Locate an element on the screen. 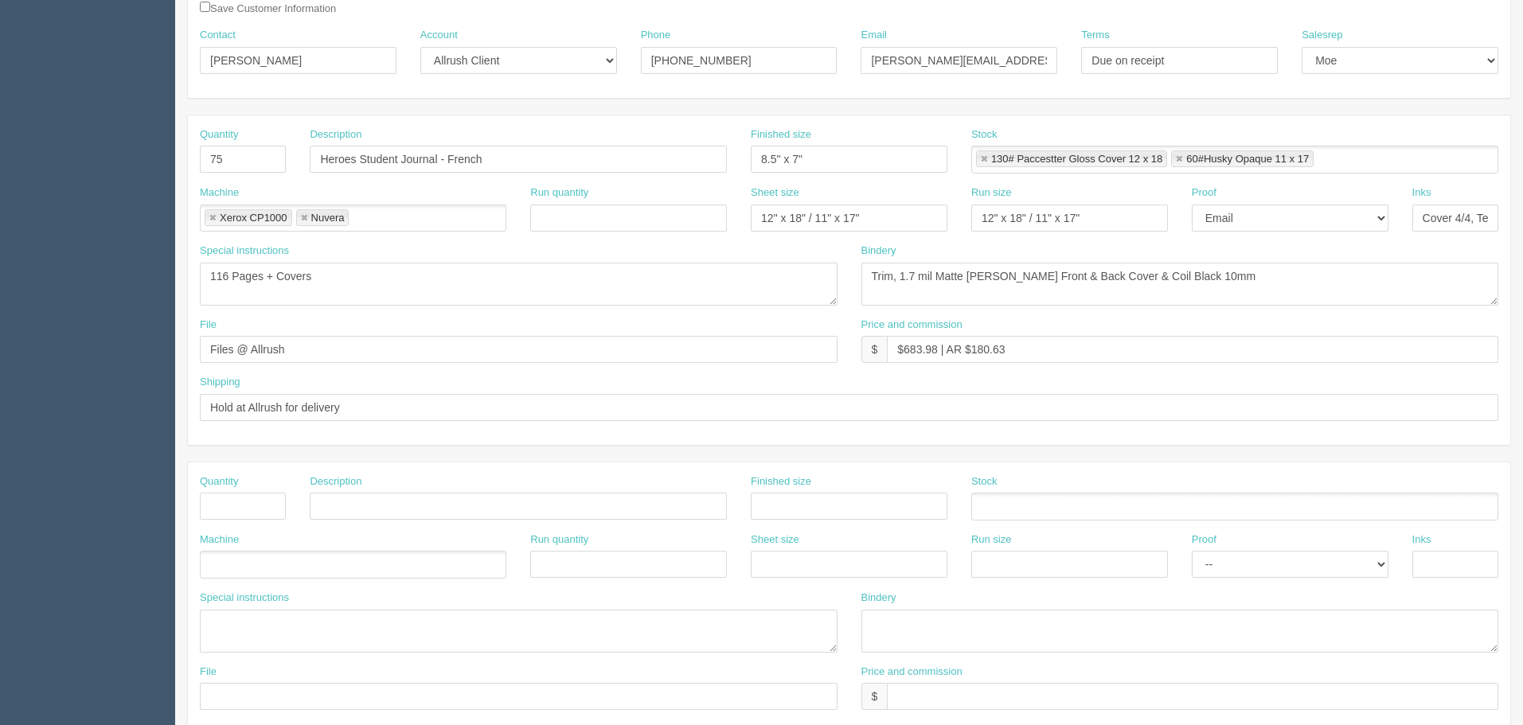 Image resolution: width=1523 pixels, height=725 pixels. div: Nuvera is located at coordinates (328, 217).